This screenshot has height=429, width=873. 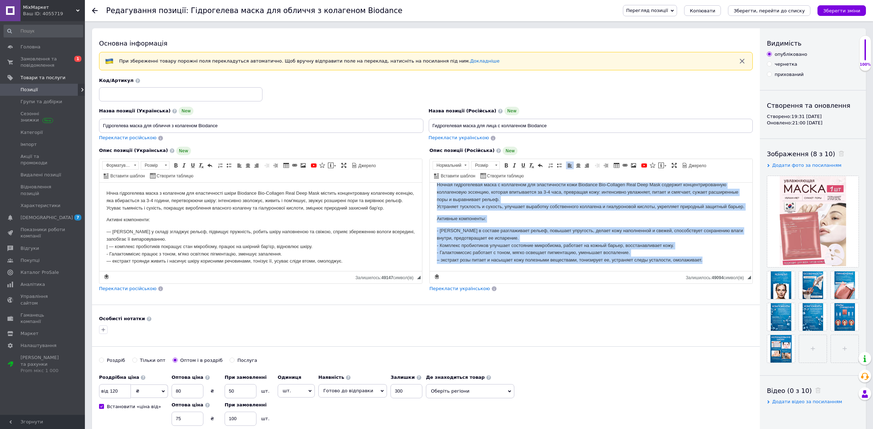 I want to click on span: шт., so click(x=296, y=391).